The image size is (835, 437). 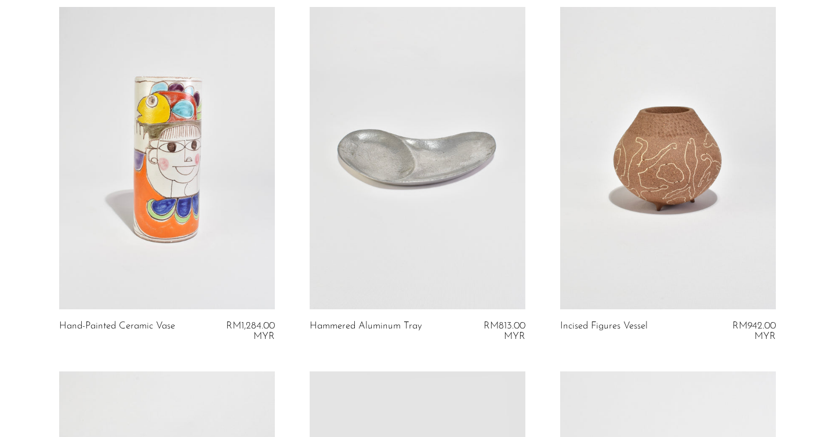 What do you see at coordinates (604, 331) in the screenshot?
I see `a: Incised Figures Vessel` at bounding box center [604, 331].